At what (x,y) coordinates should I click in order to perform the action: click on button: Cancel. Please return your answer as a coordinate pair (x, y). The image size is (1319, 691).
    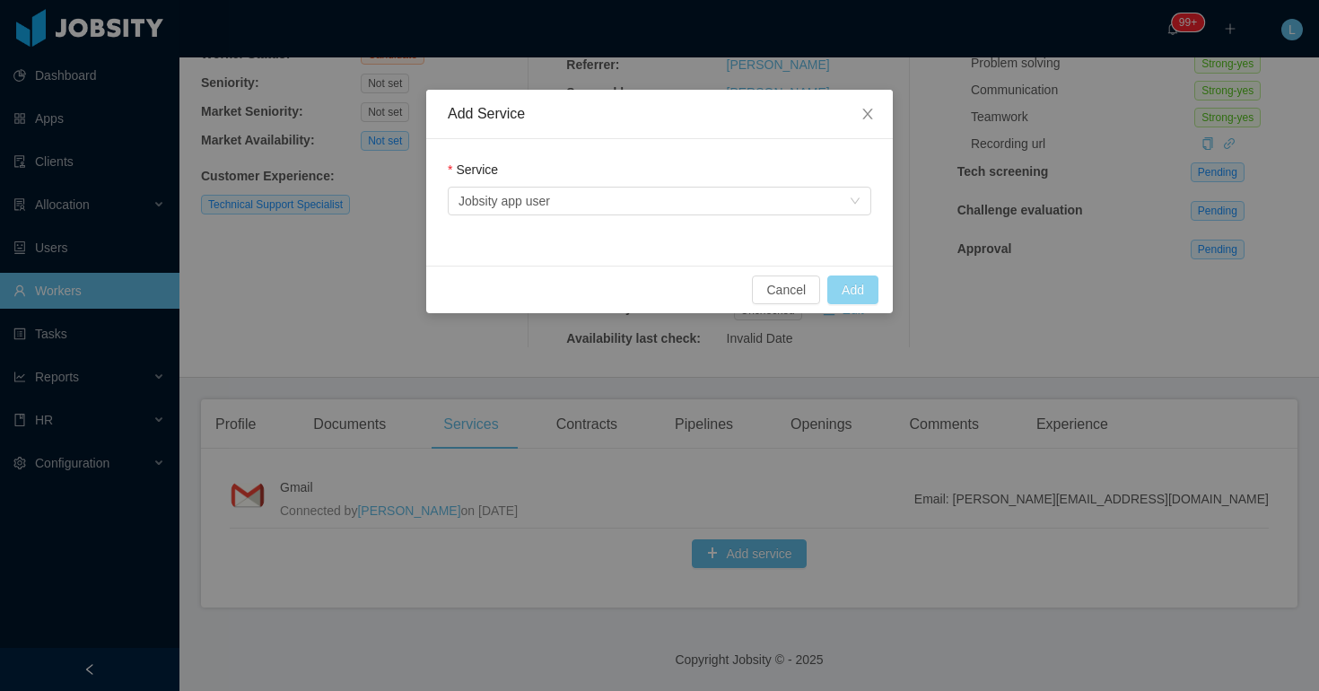
    Looking at the image, I should click on (786, 290).